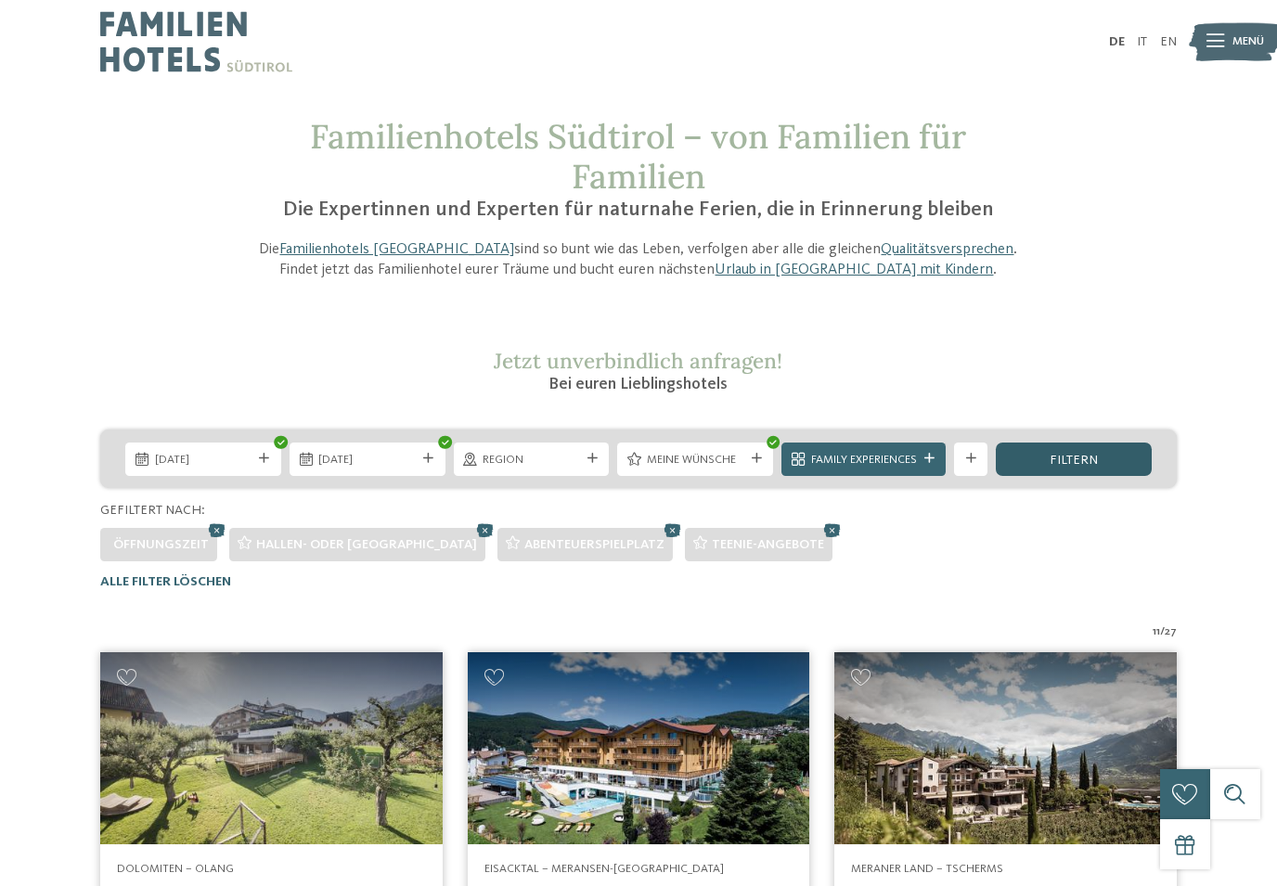 This screenshot has width=1277, height=886. Describe the element at coordinates (175, 869) in the screenshot. I see `span: Dolomiten – Olang` at that location.